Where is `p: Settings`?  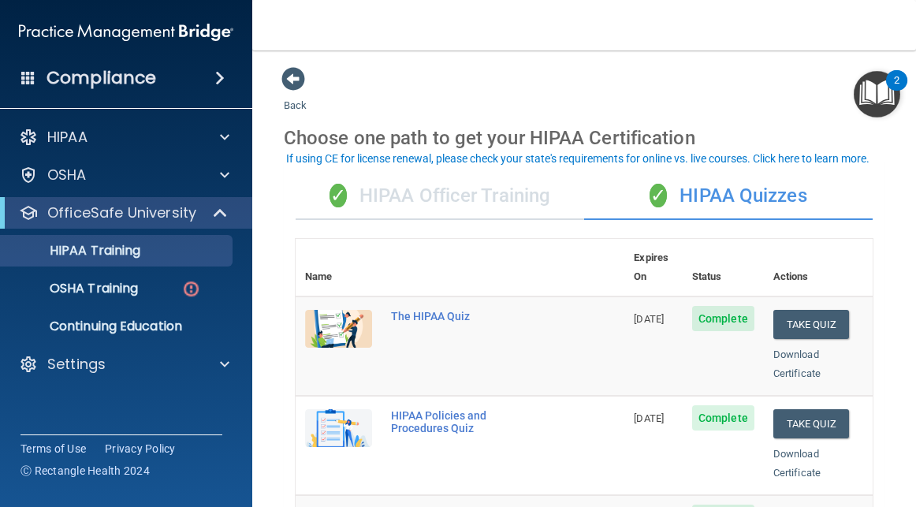
p: Settings is located at coordinates (76, 364).